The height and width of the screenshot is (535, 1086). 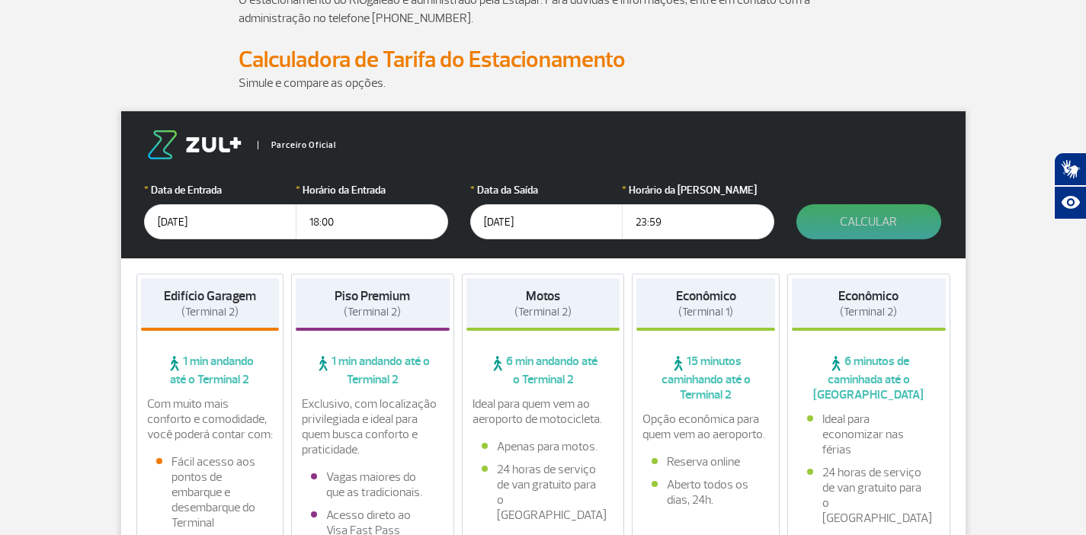 I want to click on p: Ideal para quem vem ao aeroporto de motocicleta., so click(x=544, y=412).